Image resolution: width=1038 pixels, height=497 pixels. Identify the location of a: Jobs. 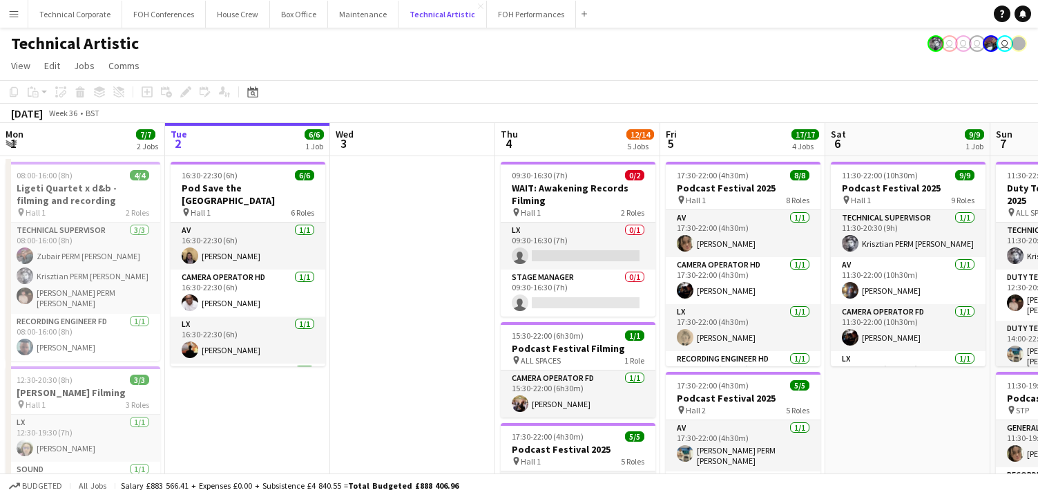
(84, 66).